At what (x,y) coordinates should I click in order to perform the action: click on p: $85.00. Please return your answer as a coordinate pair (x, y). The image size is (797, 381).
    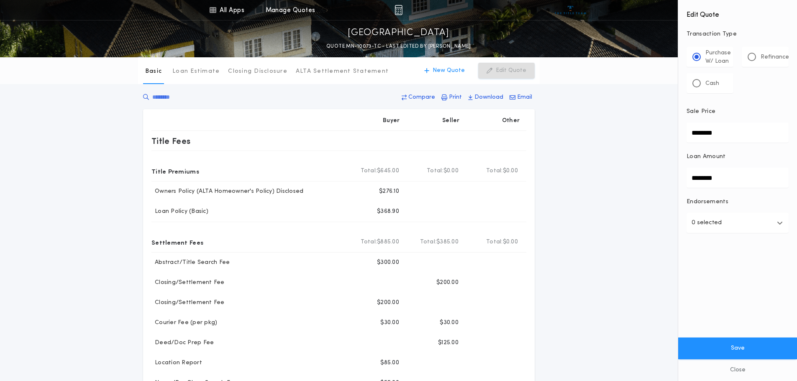
    Looking at the image, I should click on (389, 363).